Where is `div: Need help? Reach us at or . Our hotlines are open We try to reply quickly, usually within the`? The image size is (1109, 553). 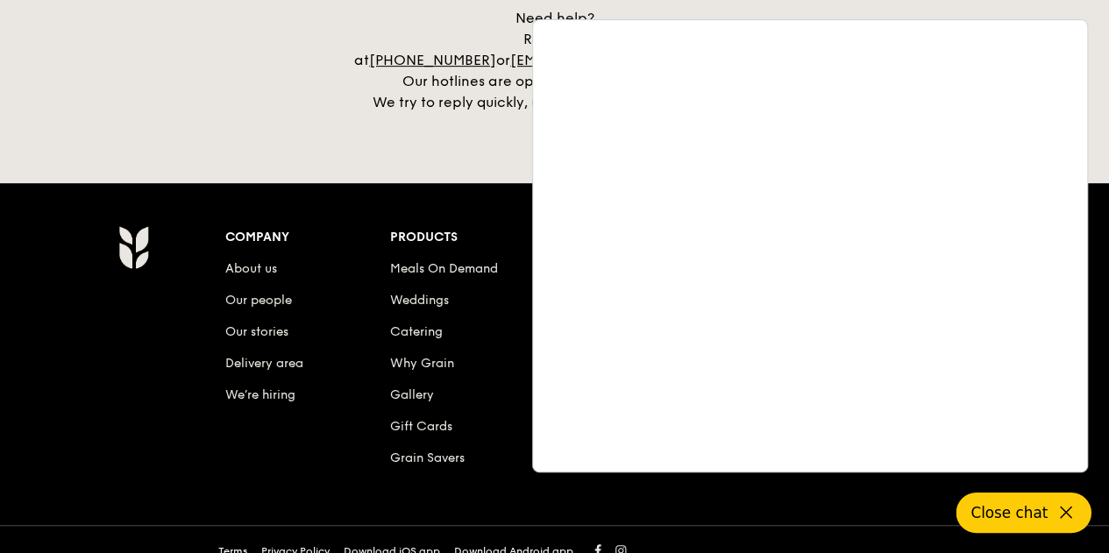
div: Need help? Reach us at or . Our hotlines are open We try to reply quickly, usually within the is located at coordinates (555, 60).